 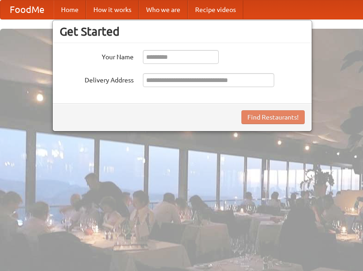 I want to click on h3: Get Started, so click(x=182, y=31).